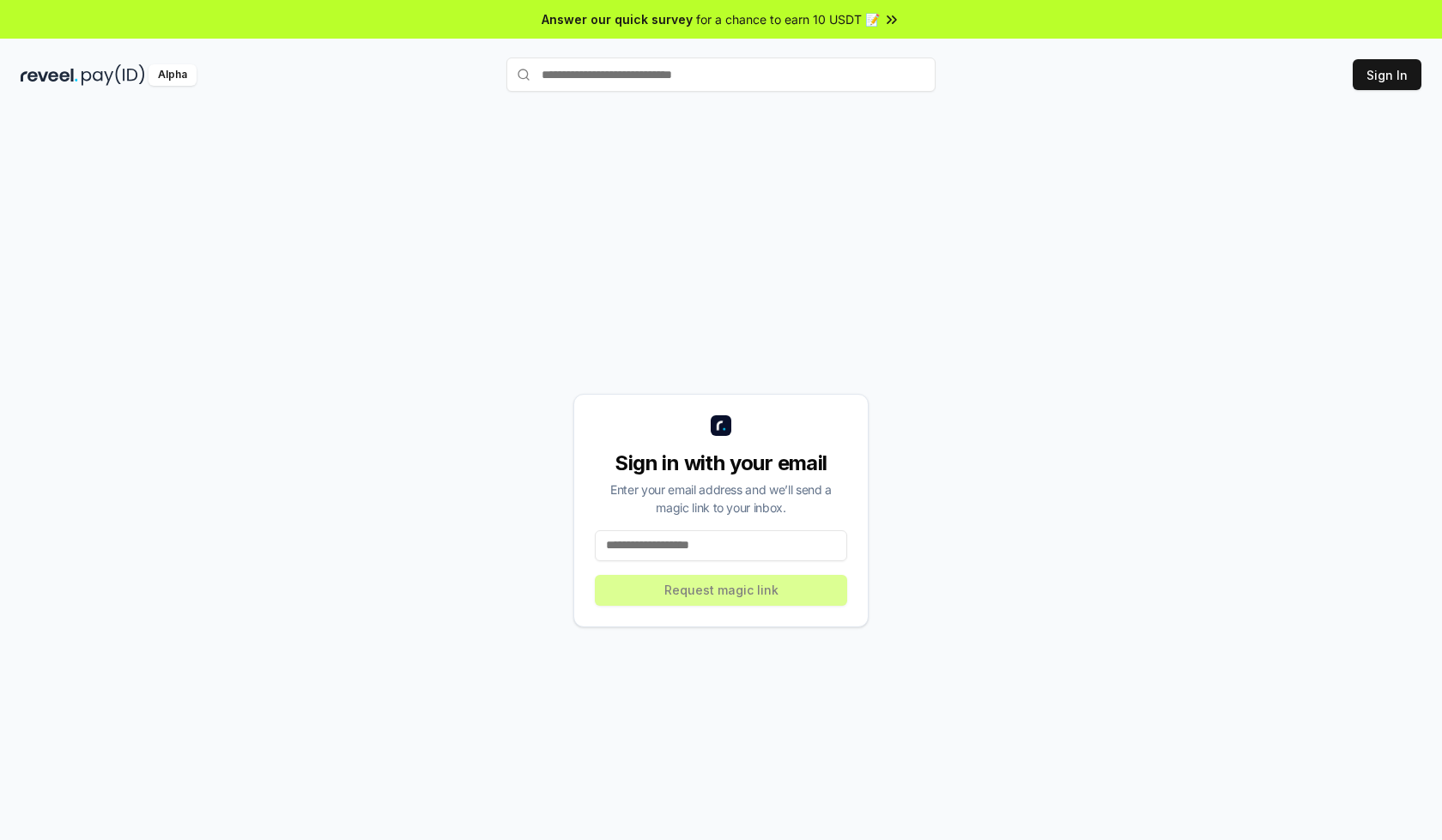 This screenshot has height=840, width=1442. Describe the element at coordinates (721, 463) in the screenshot. I see `div: Sign in with your email` at that location.